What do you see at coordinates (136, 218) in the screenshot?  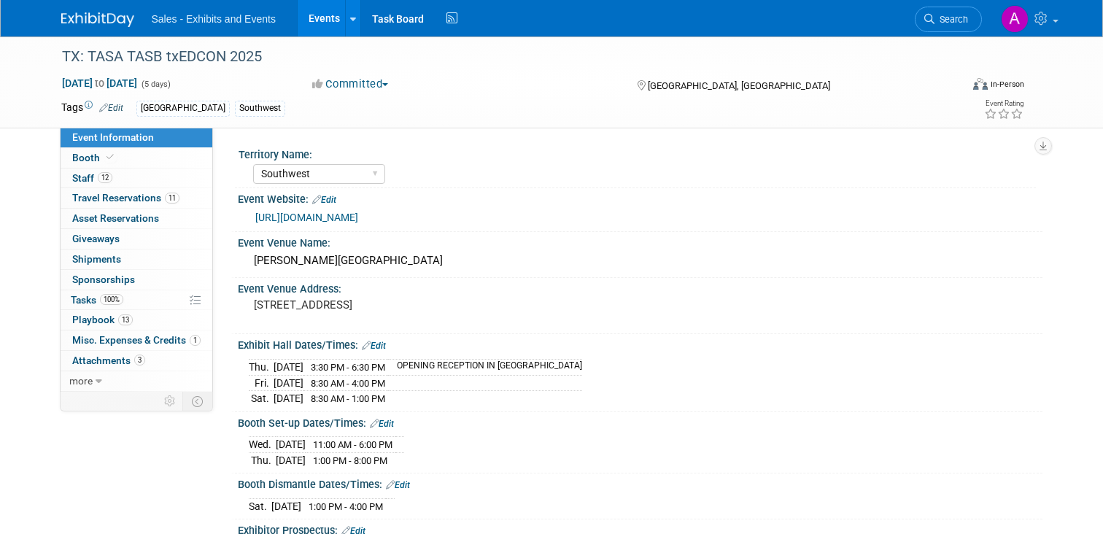 I see `a: Asset Reservations` at bounding box center [136, 218].